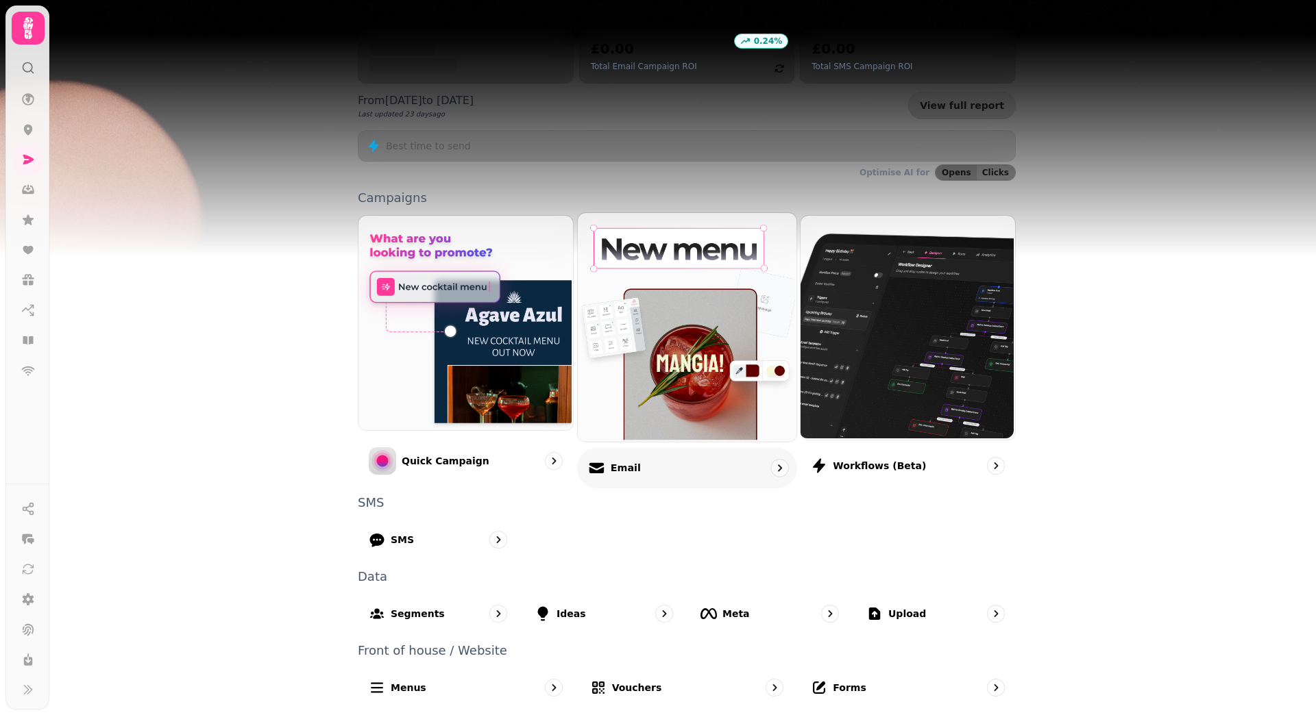 This screenshot has width=1316, height=715. Describe the element at coordinates (907, 614) in the screenshot. I see `p: Upload` at that location.